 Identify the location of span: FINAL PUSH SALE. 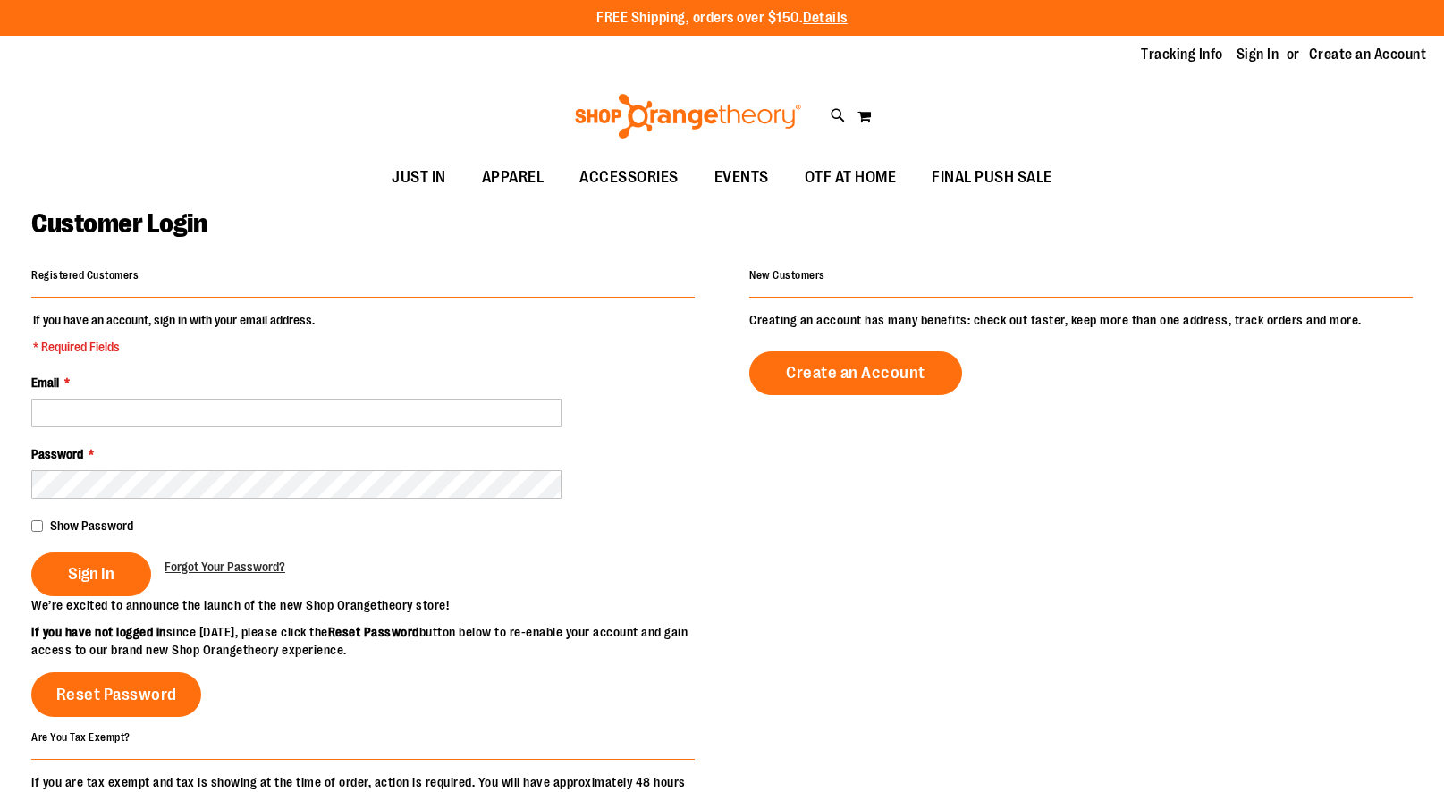
(992, 177).